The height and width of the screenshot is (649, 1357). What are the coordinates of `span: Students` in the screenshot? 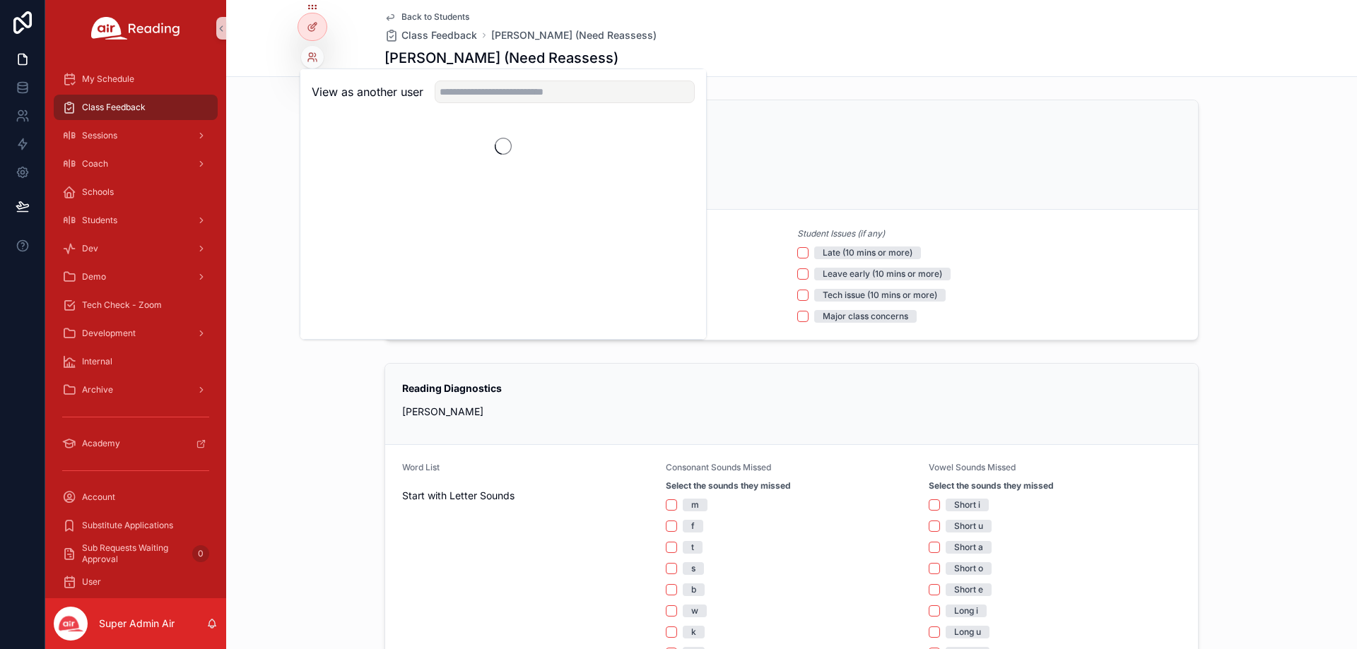 It's located at (100, 220).